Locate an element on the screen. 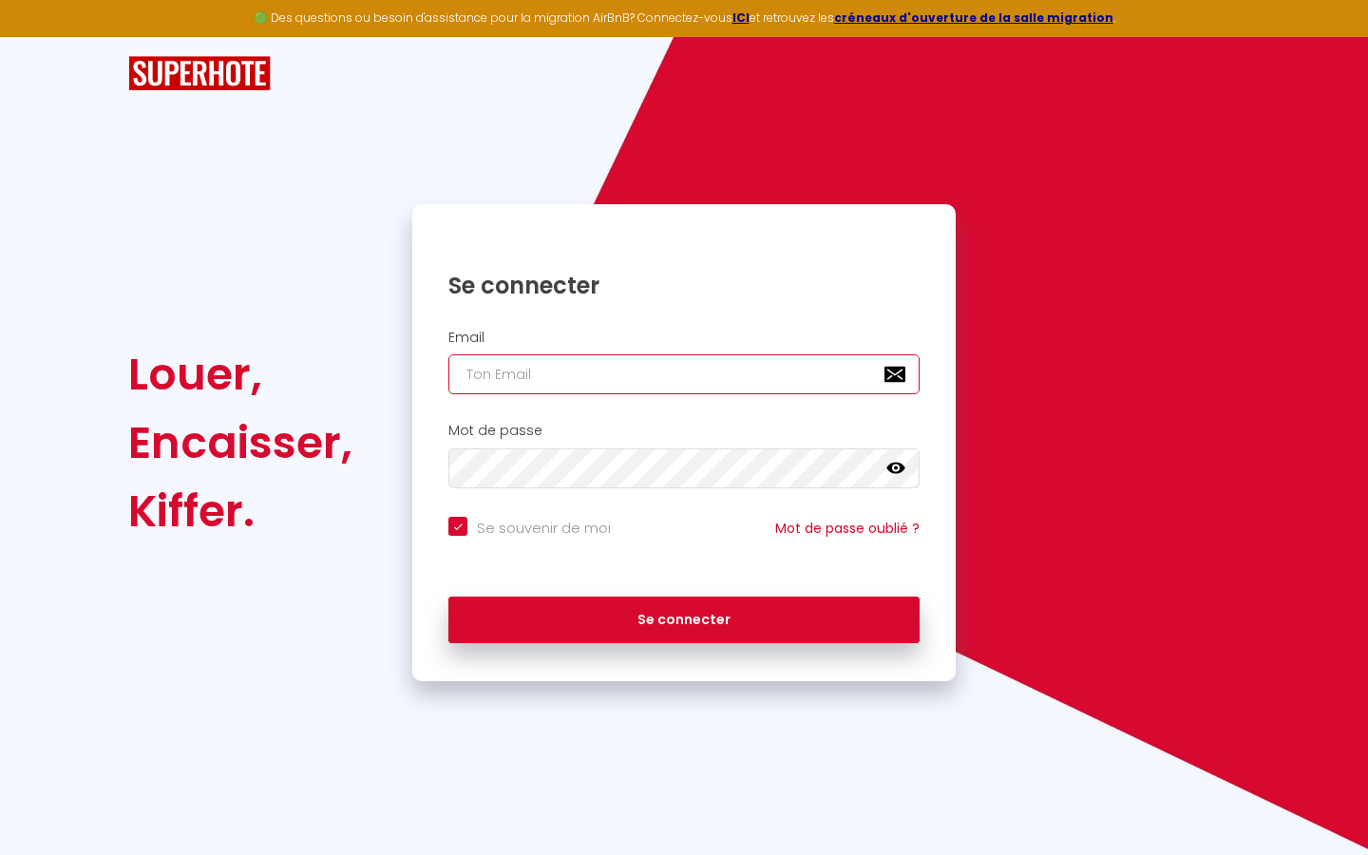  h2: Mot de passe is located at coordinates (684, 430).